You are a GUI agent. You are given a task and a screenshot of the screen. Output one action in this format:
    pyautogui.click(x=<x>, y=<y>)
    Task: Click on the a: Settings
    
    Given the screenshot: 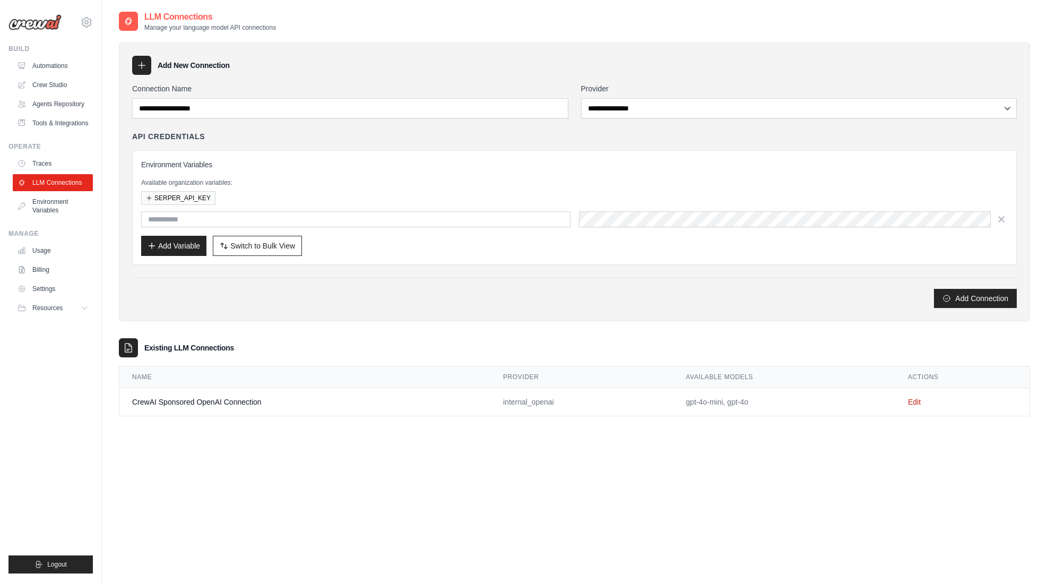 What is the action you would take?
    pyautogui.click(x=53, y=289)
    